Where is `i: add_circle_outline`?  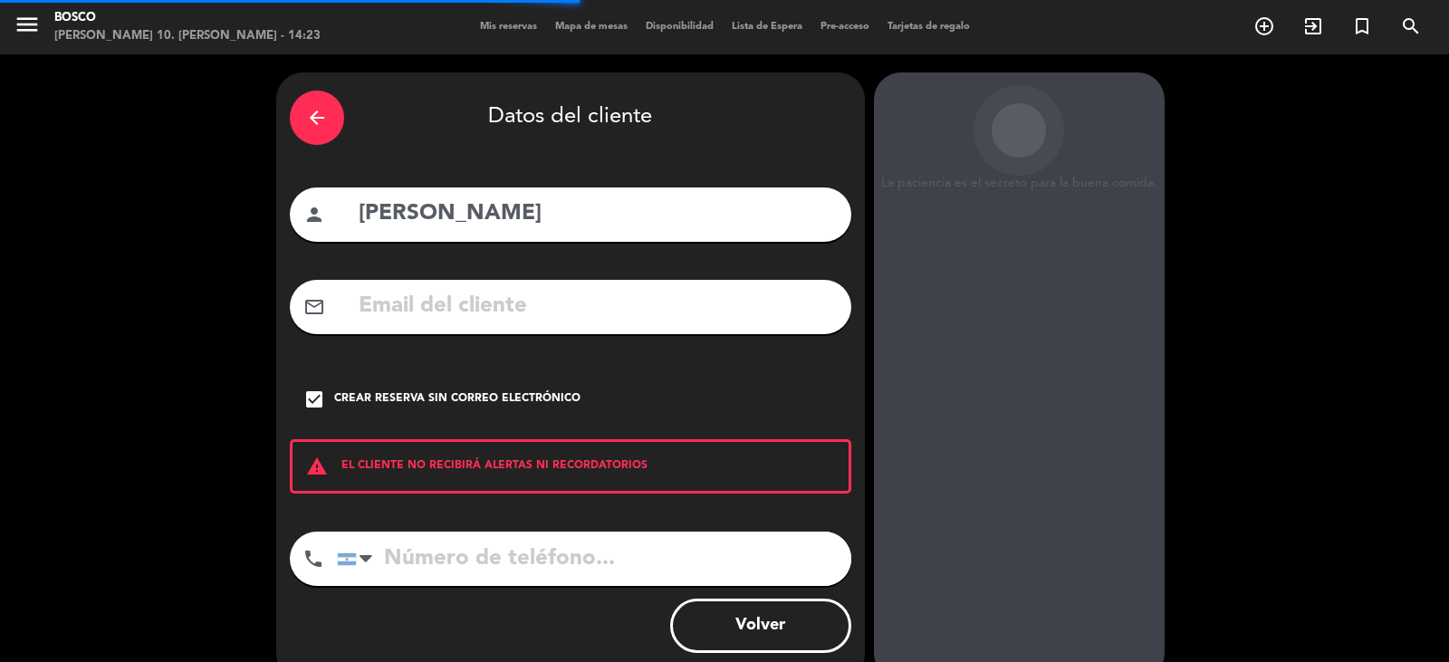 i: add_circle_outline is located at coordinates (1264, 26).